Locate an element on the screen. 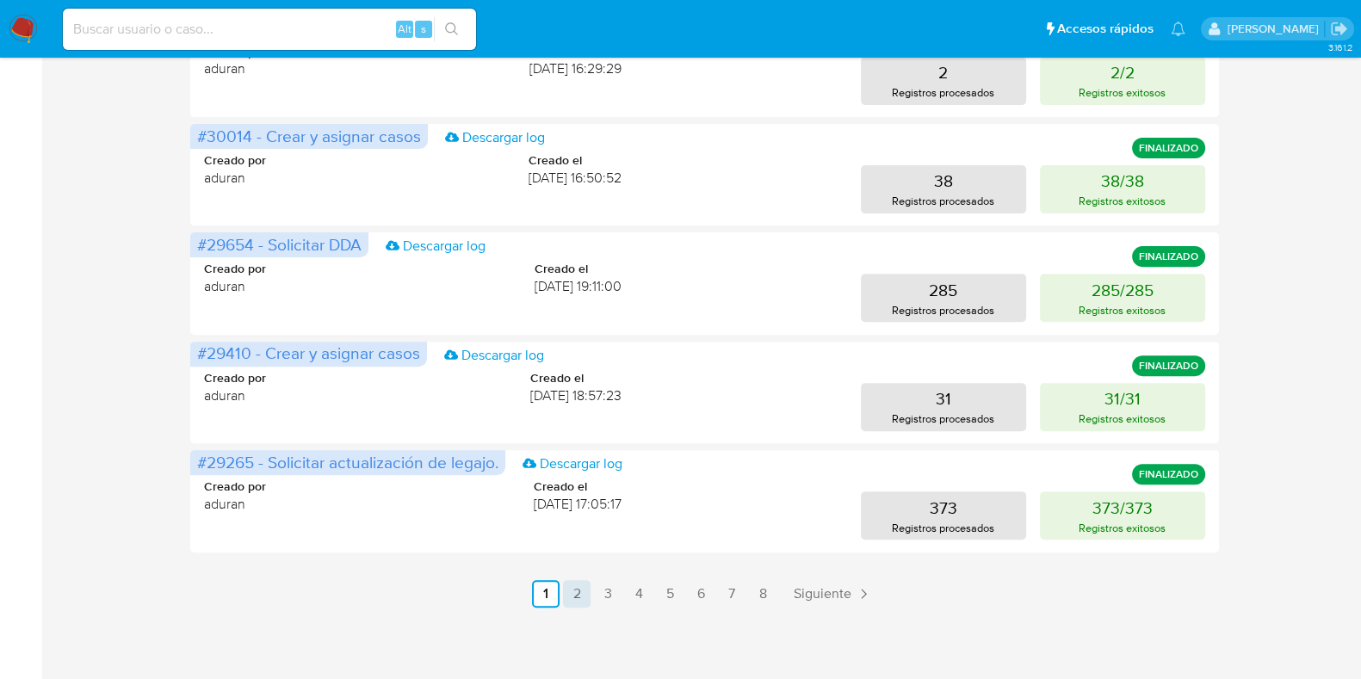  input: Buscar usuario o caso... is located at coordinates (270, 29).